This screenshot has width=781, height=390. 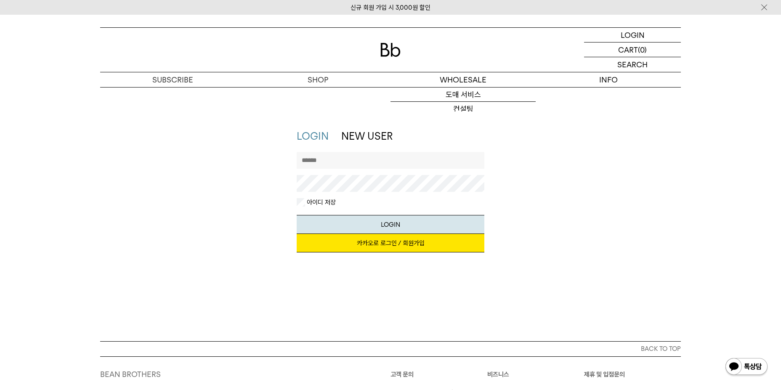 What do you see at coordinates (318, 80) in the screenshot?
I see `a: SHOP` at bounding box center [318, 80].